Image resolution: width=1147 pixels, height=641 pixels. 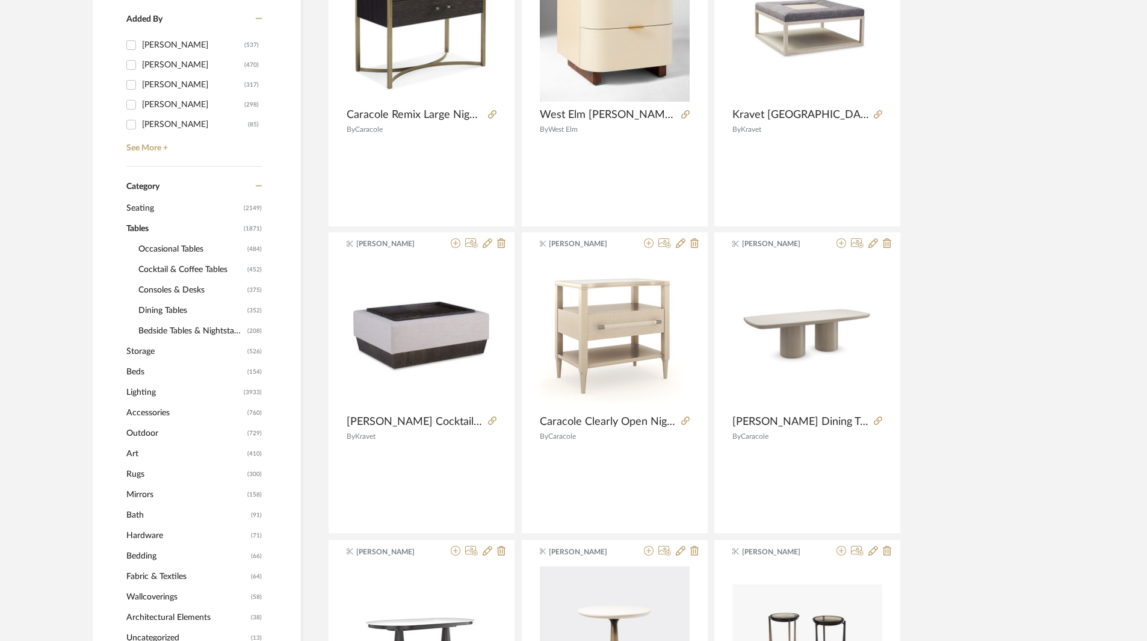 What do you see at coordinates (143, 187) in the screenshot?
I see `span: Category` at bounding box center [143, 187].